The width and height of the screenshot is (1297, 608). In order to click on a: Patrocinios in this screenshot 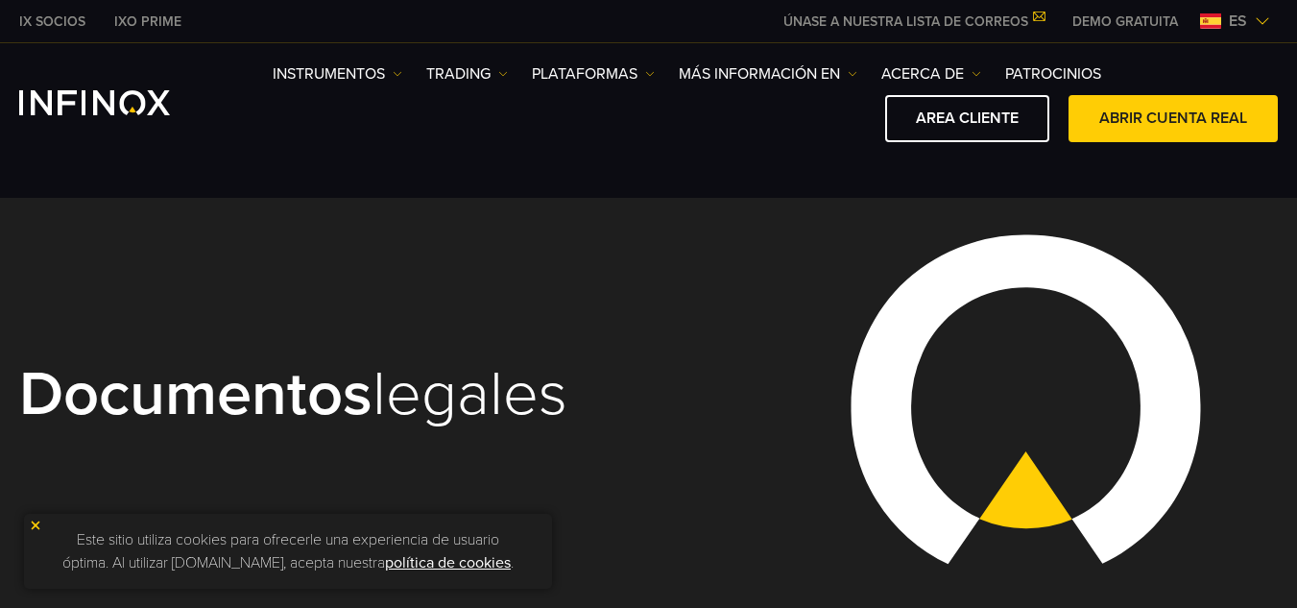, I will do `click(1053, 74)`.